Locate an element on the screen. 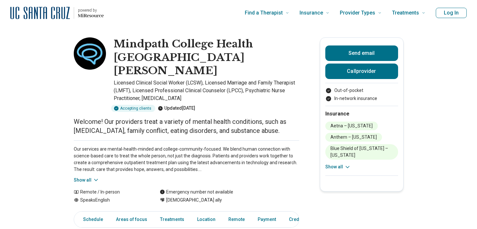 This screenshot has width=477, height=229. span: Insurance is located at coordinates (311, 13).